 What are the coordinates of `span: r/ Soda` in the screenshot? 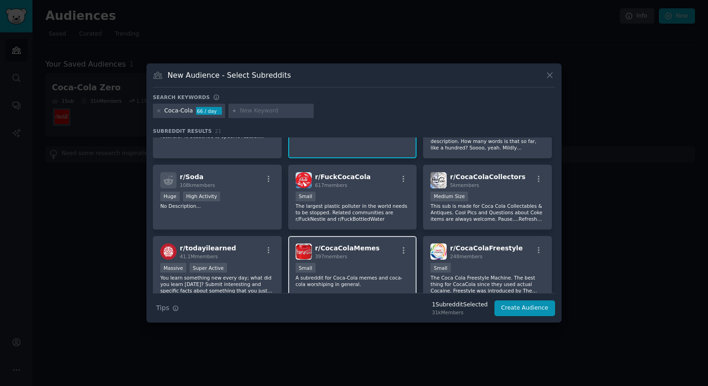 It's located at (191, 177).